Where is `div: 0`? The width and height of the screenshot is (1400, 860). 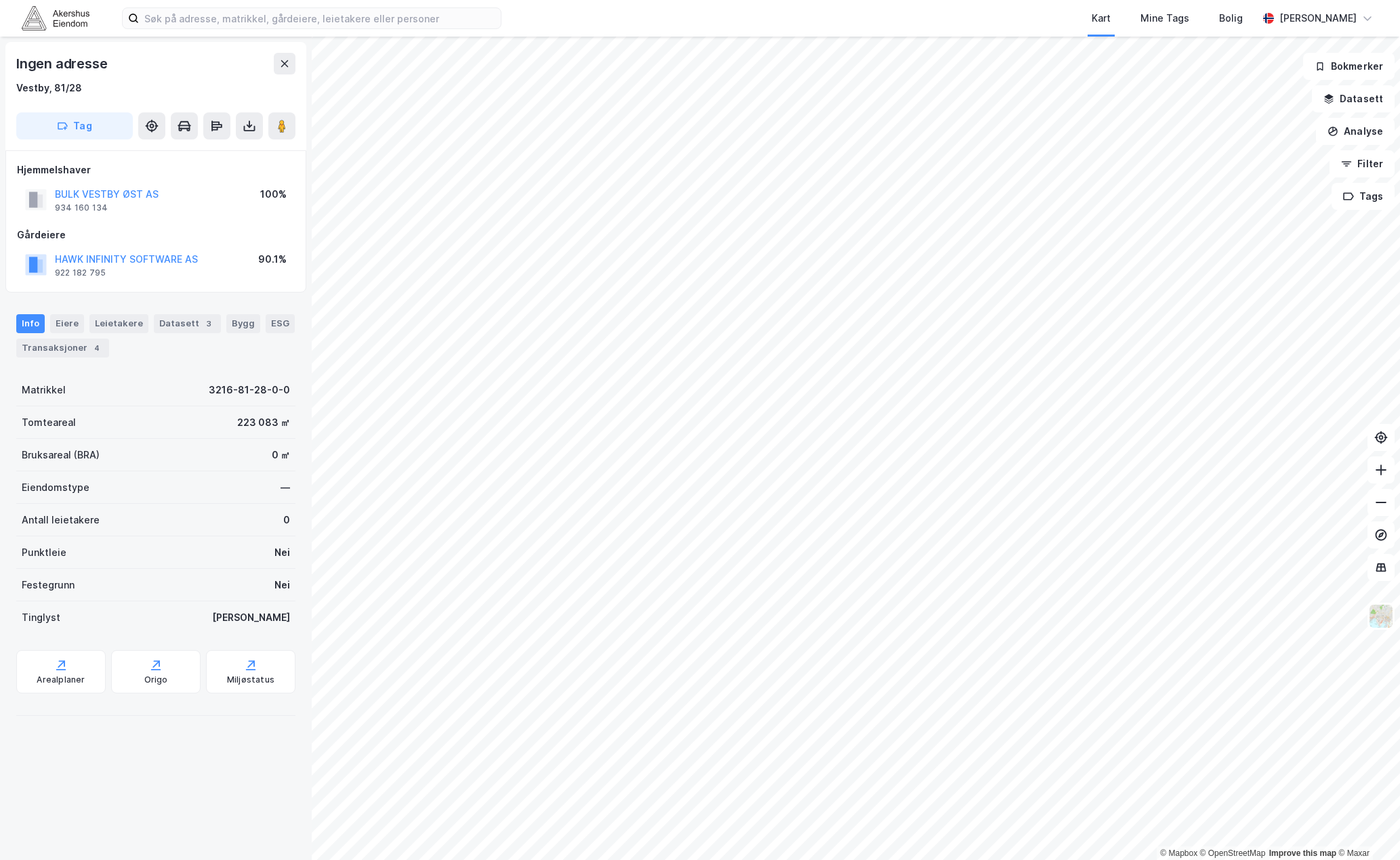
div: 0 is located at coordinates (287, 520).